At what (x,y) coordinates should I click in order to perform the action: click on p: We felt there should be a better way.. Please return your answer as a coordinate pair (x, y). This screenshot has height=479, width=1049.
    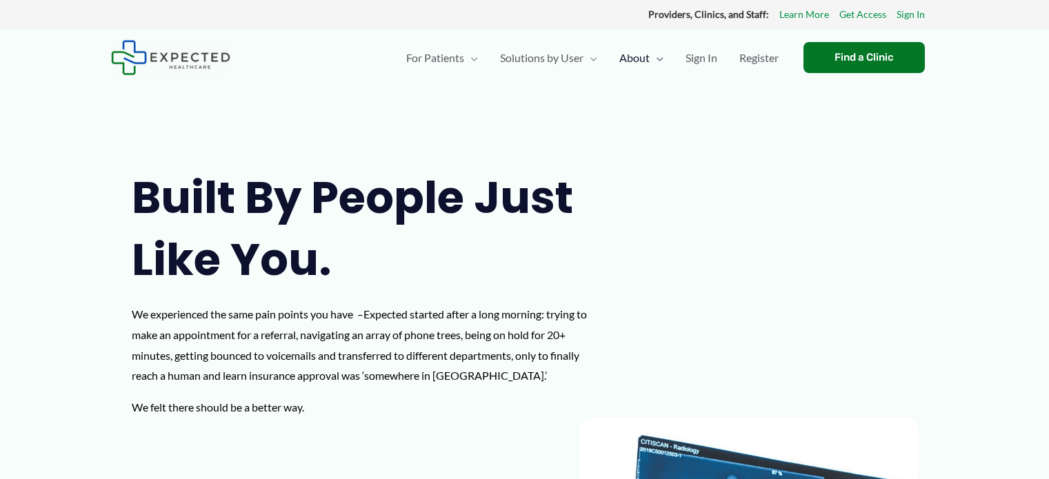
    Looking at the image, I should click on (368, 408).